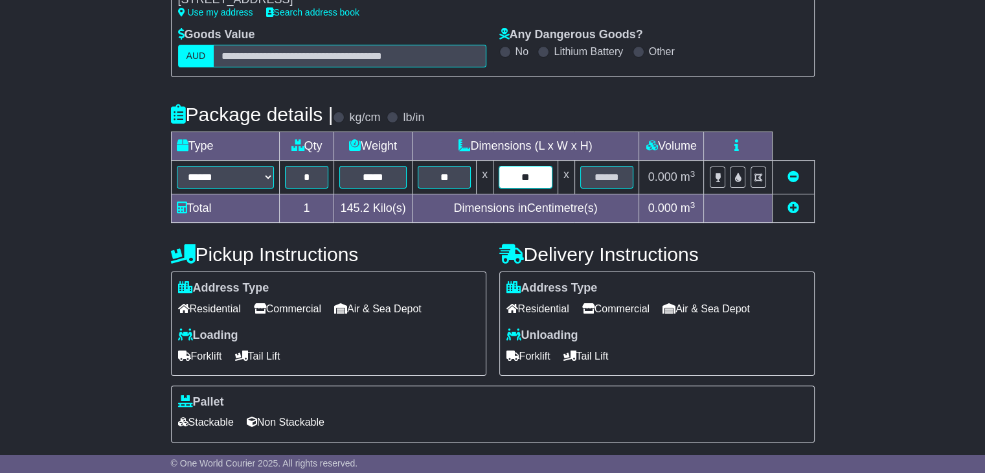  Describe the element at coordinates (662, 51) in the screenshot. I see `label: Other` at that location.